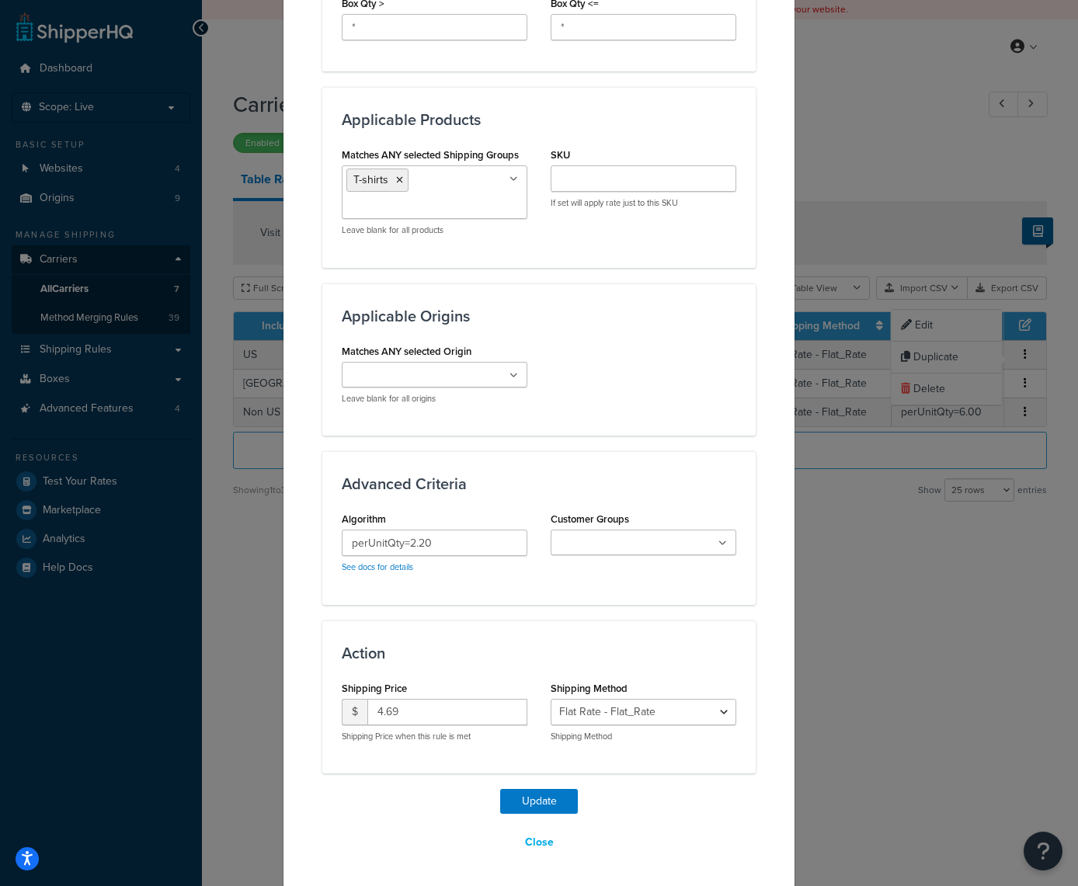 This screenshot has width=1078, height=886. Describe the element at coordinates (371, 179) in the screenshot. I see `span: T-shirts` at that location.